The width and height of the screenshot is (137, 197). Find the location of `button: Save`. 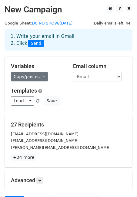

button: Save is located at coordinates (52, 101).